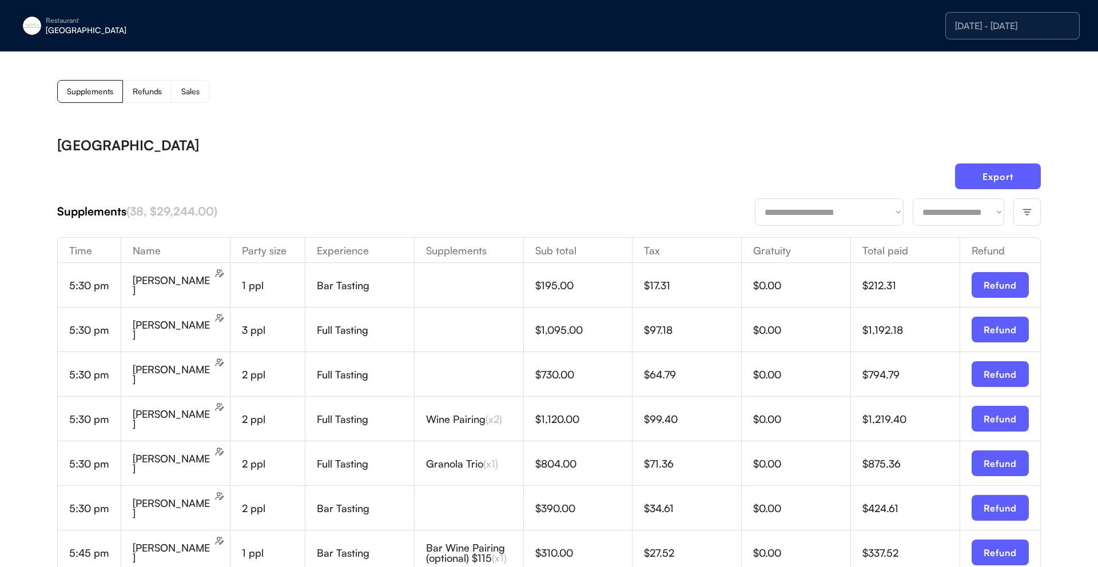 The image size is (1098, 567). What do you see at coordinates (493, 419) in the screenshot?
I see `font: (x2)` at bounding box center [493, 419].